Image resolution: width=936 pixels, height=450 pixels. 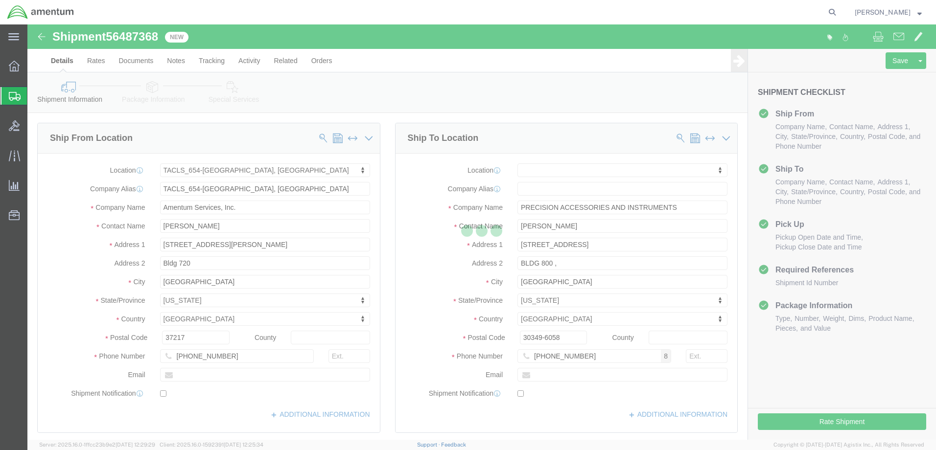 I want to click on span: Client: 2025.16.0-1592391, so click(x=211, y=445).